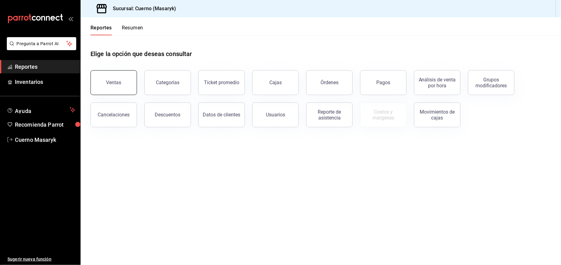 The height and width of the screenshot is (265, 561). I want to click on span: Inventarios, so click(45, 82).